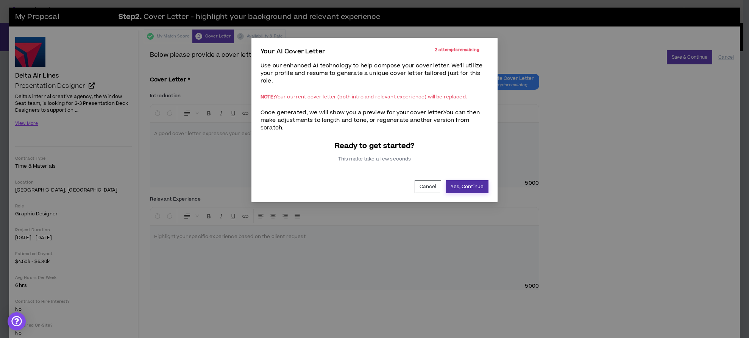  Describe the element at coordinates (375, 120) in the screenshot. I see `p: Once generated, we will show you a preview for your cover letter. You can then make adjustments t...` at that location.